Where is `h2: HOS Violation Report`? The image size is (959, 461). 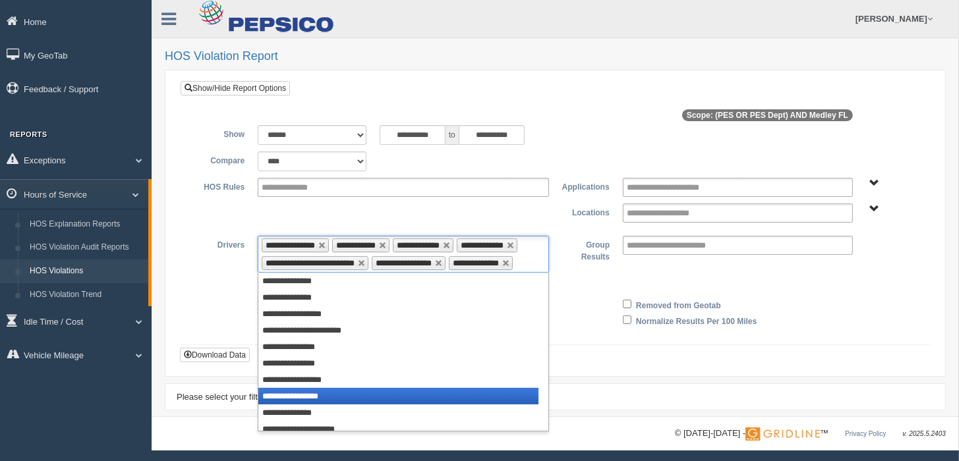
h2: HOS Violation Report is located at coordinates (555, 57).